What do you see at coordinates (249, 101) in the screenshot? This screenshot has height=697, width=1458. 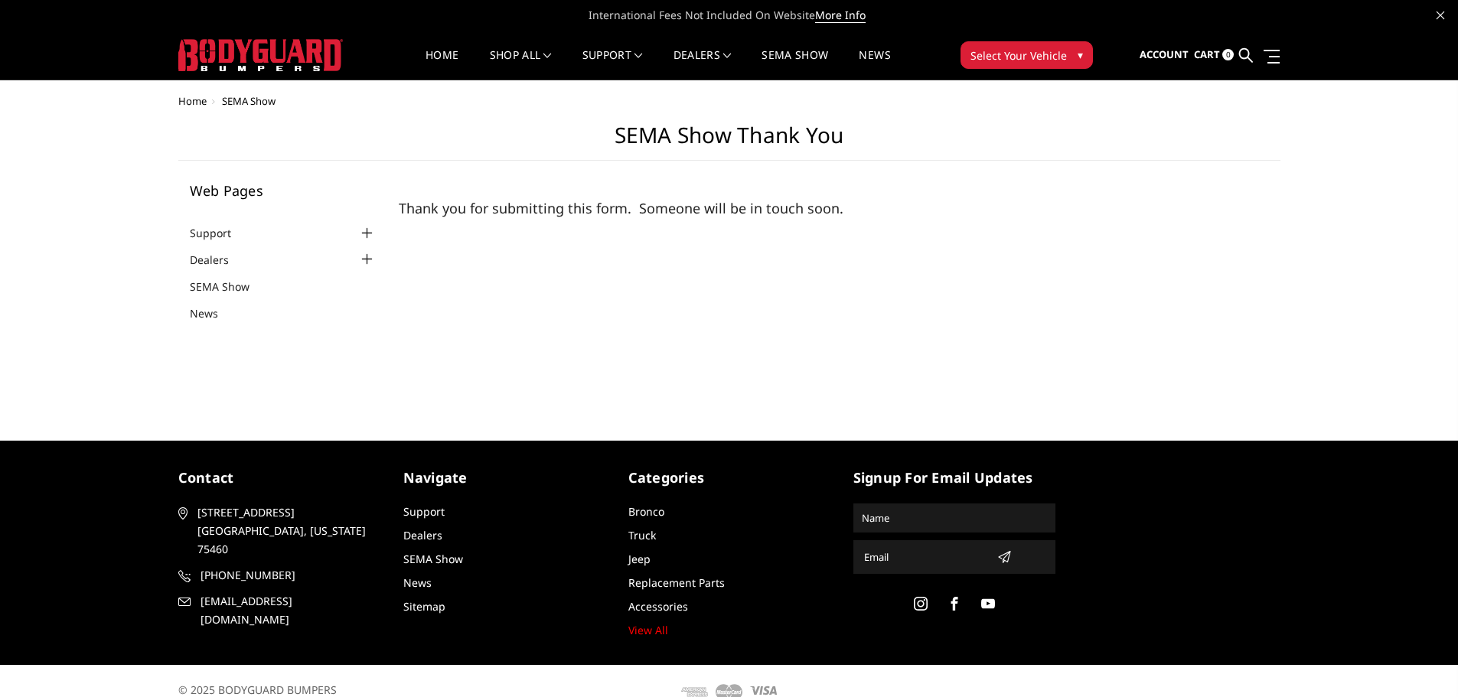 I see `span: SEMA Show` at bounding box center [249, 101].